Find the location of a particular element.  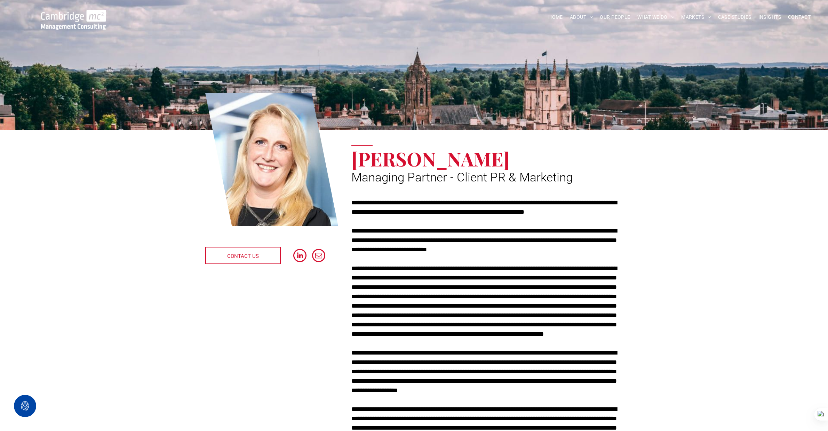

a: WHAT WE DO is located at coordinates (656, 17).